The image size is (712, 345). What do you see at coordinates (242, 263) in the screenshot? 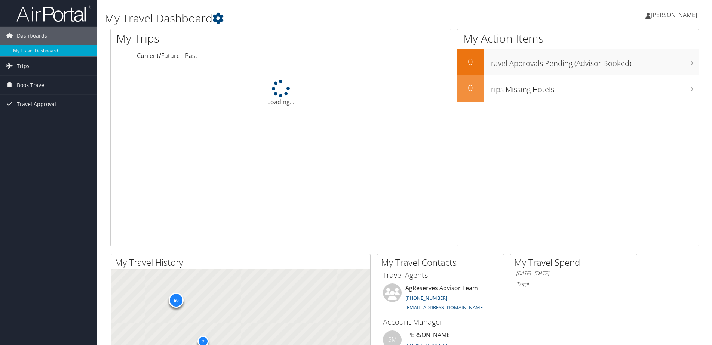
I see `h2: My Travel History` at bounding box center [242, 263].